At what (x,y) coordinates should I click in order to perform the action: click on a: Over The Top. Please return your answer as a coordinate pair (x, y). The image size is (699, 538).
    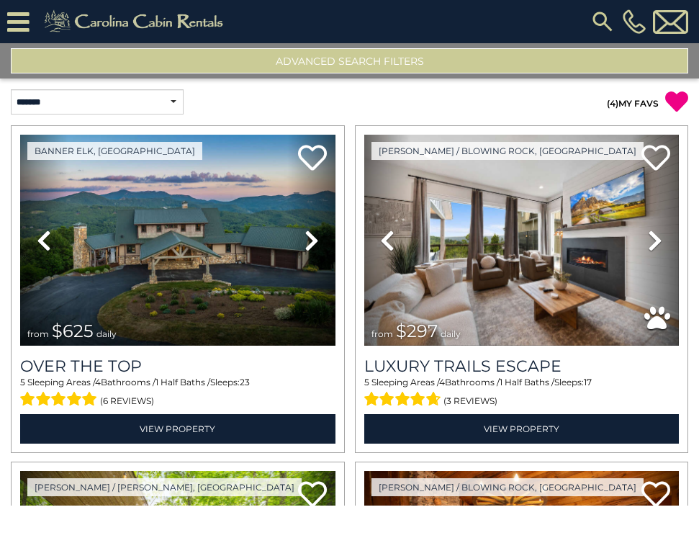
    Looking at the image, I should click on (178, 366).